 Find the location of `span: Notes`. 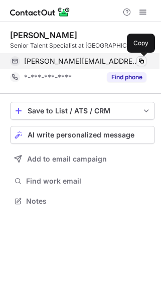

span: Notes is located at coordinates (88, 201).